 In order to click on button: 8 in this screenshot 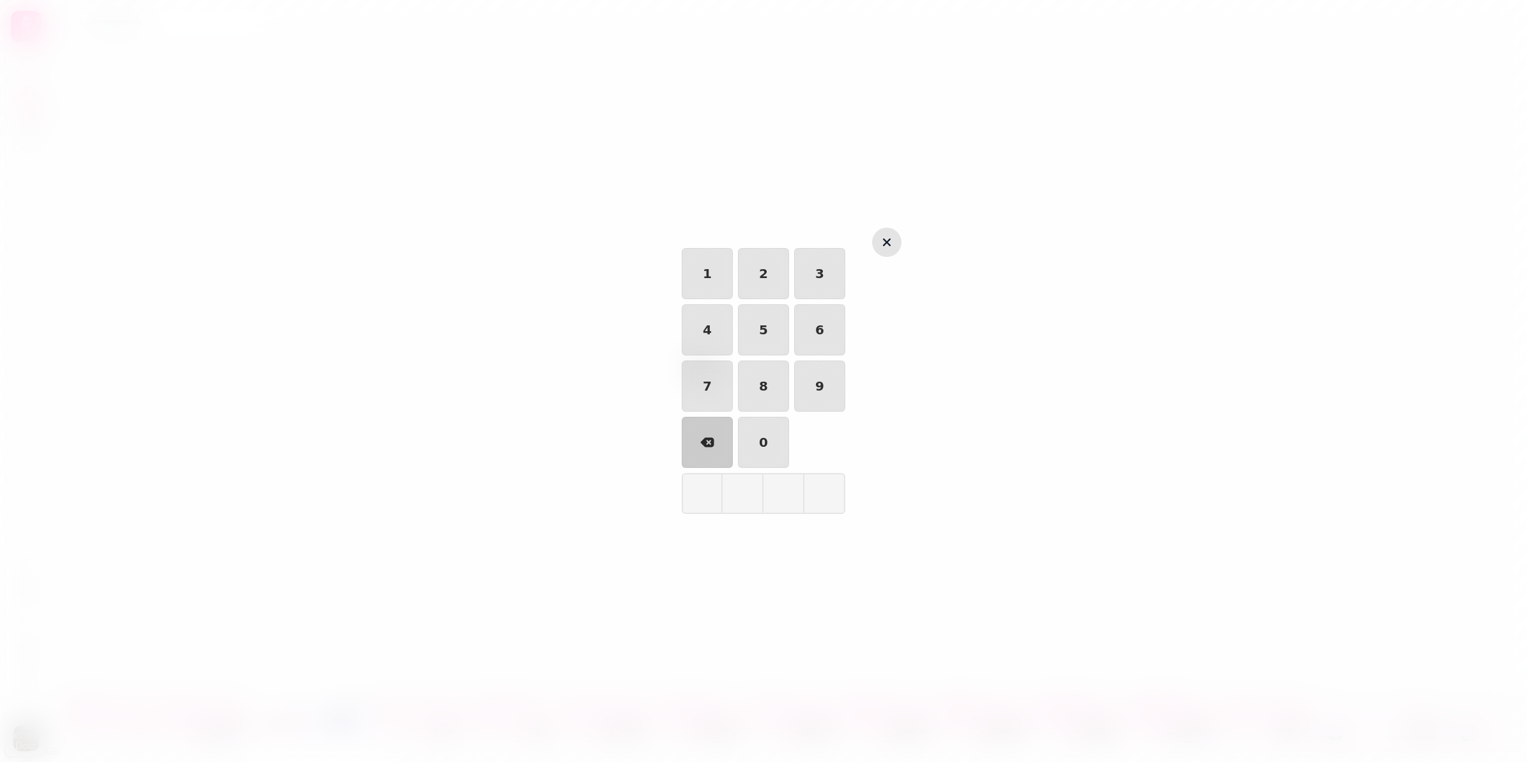, I will do `click(764, 386)`.